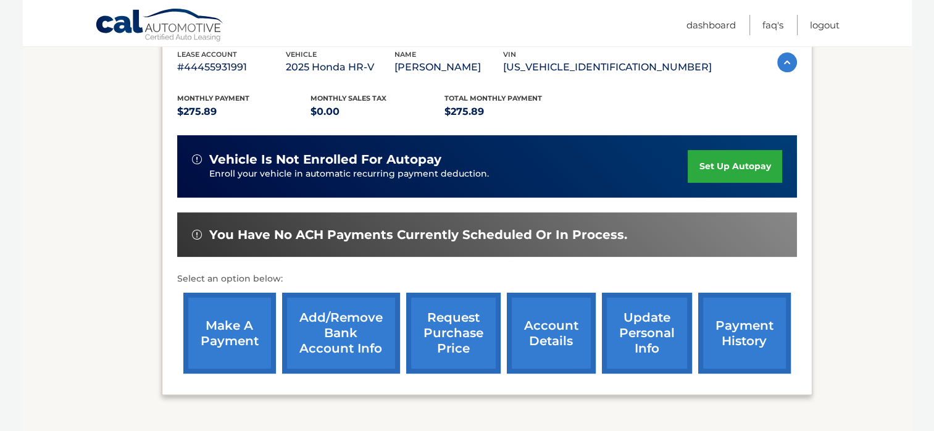  What do you see at coordinates (453, 333) in the screenshot?
I see `a: request purchase price` at bounding box center [453, 333].